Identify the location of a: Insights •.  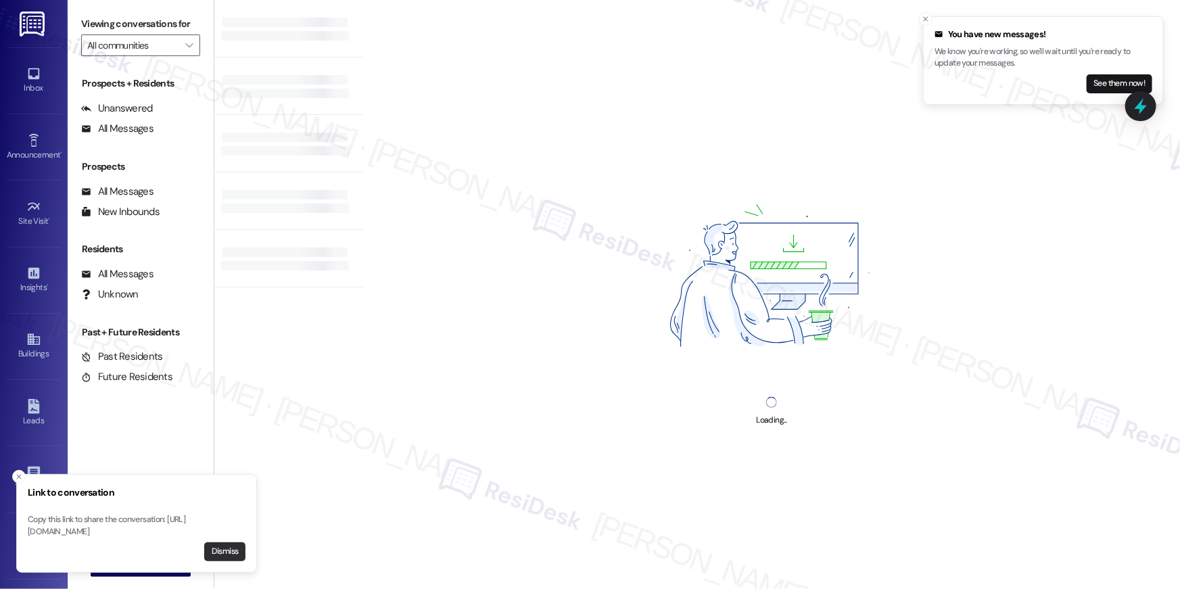
(34, 280).